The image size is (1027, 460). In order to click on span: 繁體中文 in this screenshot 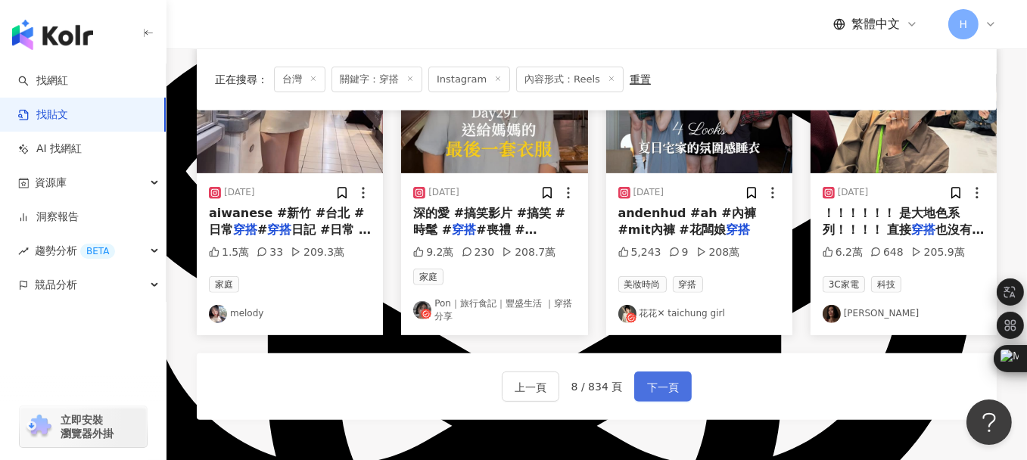, I will do `click(875, 24)`.